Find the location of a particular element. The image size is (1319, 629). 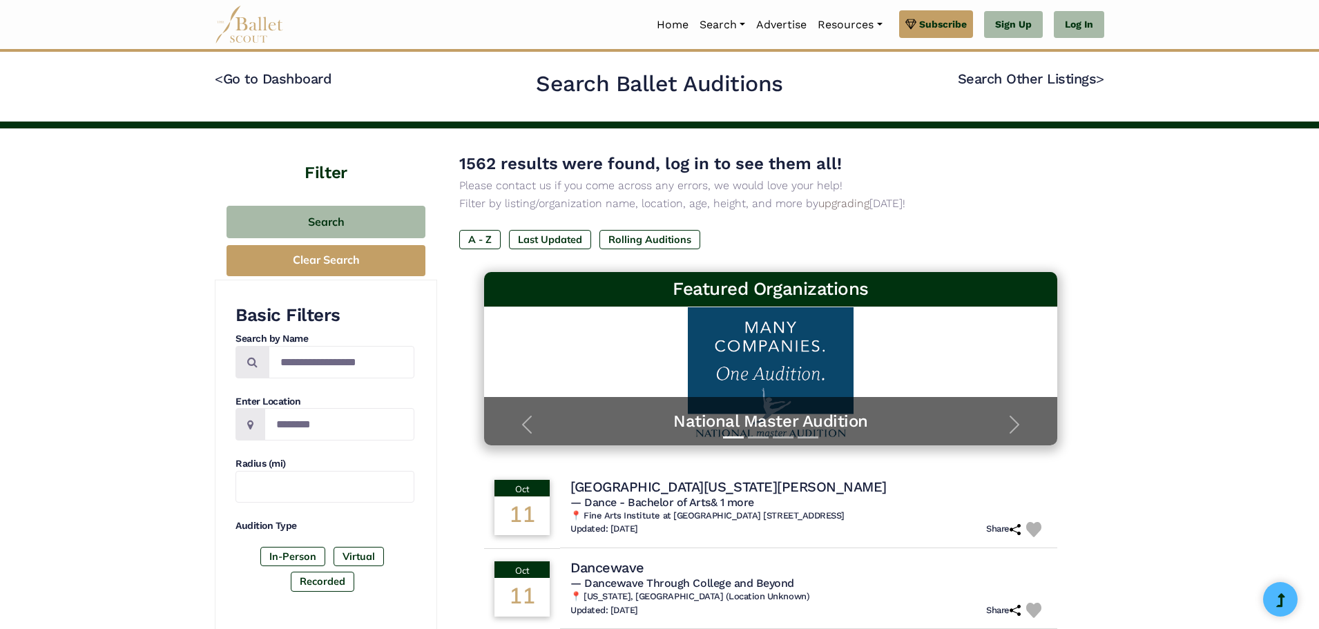

a: & 1 more is located at coordinates (732, 502).